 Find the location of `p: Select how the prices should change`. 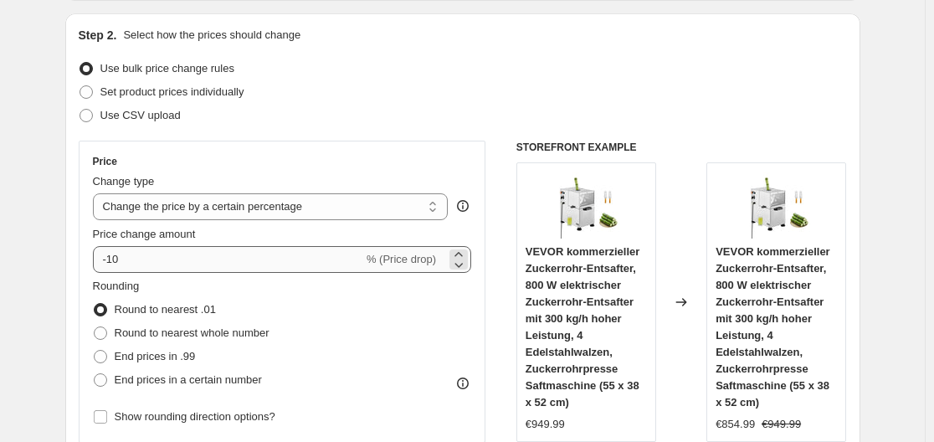

p: Select how the prices should change is located at coordinates (212, 35).